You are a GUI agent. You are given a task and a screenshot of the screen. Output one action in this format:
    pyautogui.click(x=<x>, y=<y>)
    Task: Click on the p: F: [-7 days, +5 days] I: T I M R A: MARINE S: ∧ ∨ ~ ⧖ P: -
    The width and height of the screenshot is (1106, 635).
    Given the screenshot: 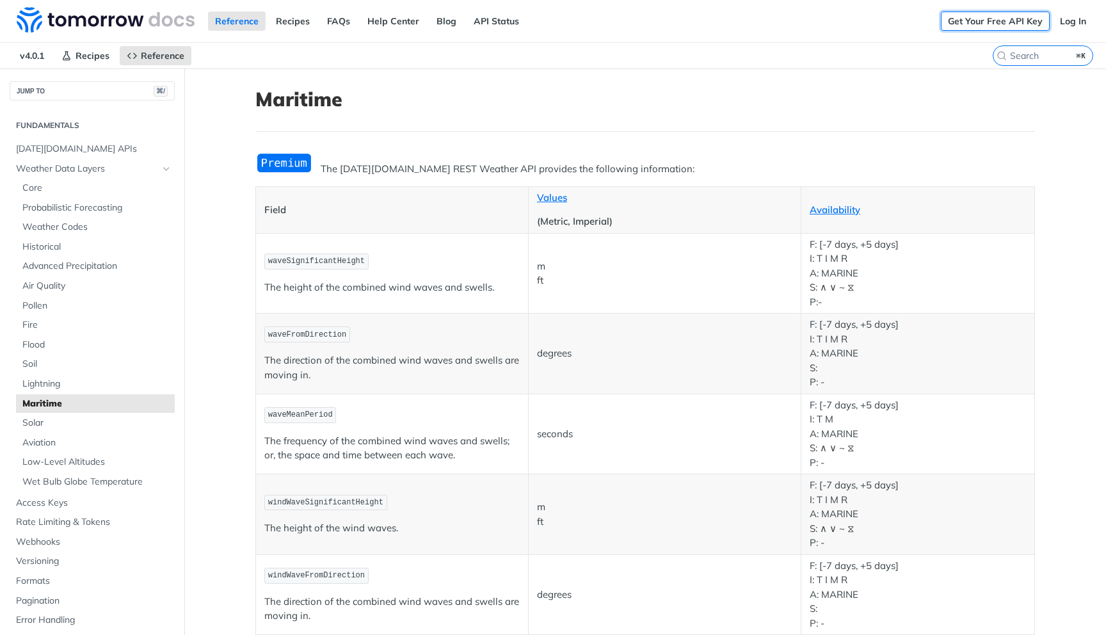 What is the action you would take?
    pyautogui.click(x=918, y=514)
    